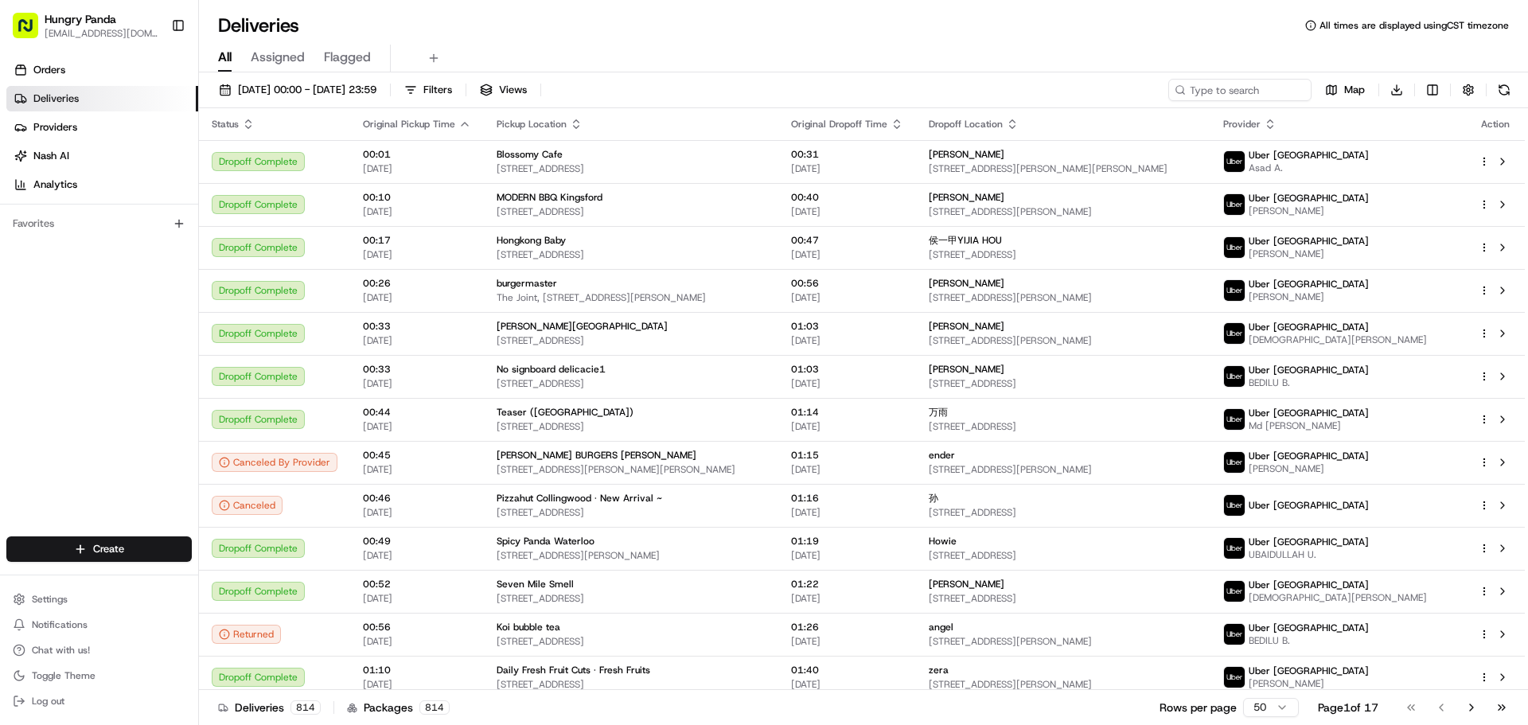  Describe the element at coordinates (847, 541) in the screenshot. I see `span: 01:19` at that location.